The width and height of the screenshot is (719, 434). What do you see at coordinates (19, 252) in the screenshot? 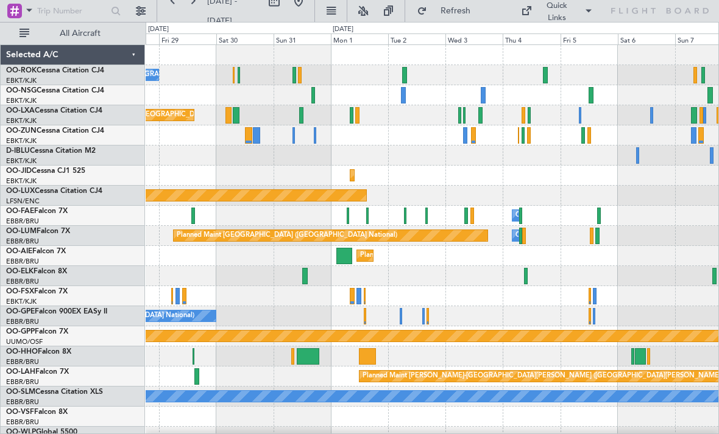
I see `span: OO-AIE` at bounding box center [19, 252].